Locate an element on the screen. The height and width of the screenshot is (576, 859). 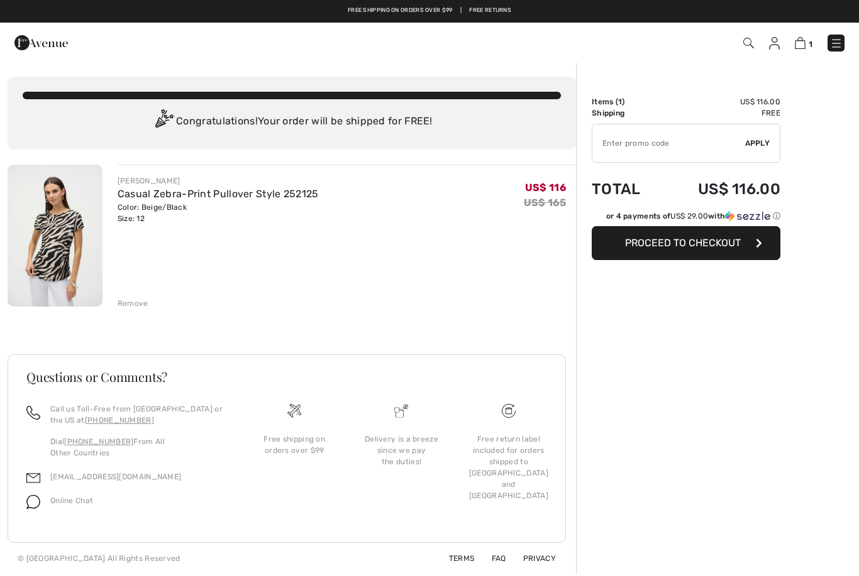
span: Online Chat is located at coordinates (72, 501).